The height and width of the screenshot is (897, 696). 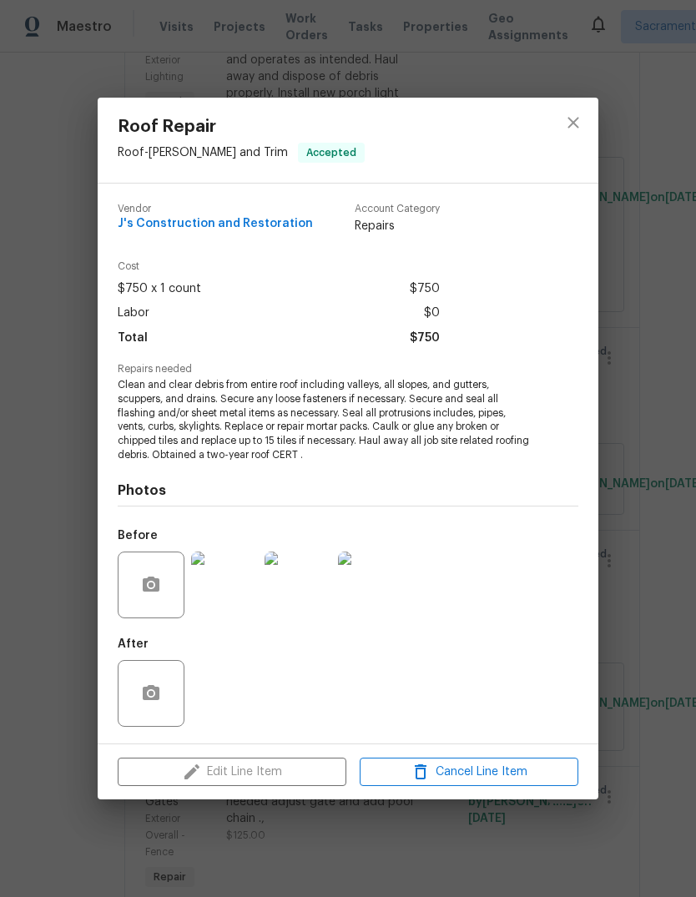 I want to click on span: $750 x 1 count, so click(x=159, y=289).